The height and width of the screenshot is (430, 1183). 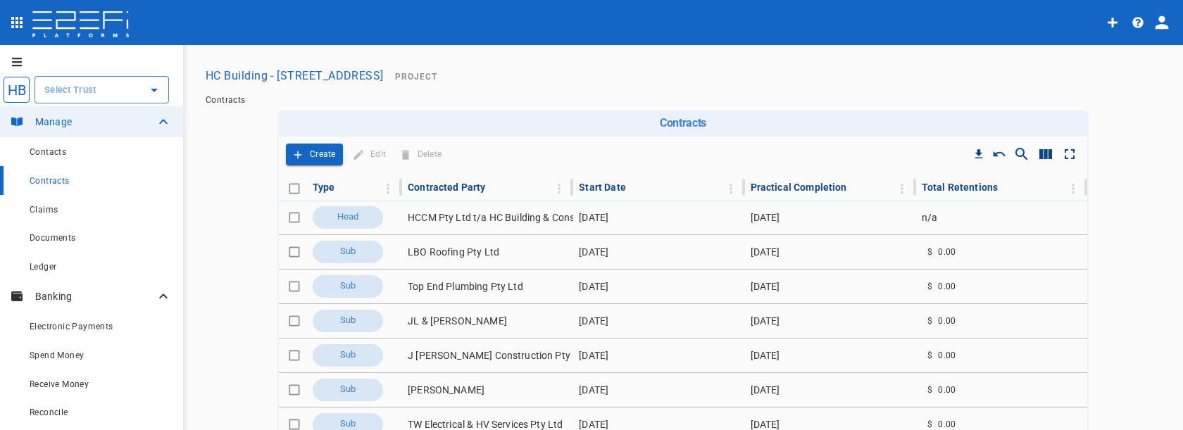 What do you see at coordinates (324, 187) in the screenshot?
I see `div: Type` at bounding box center [324, 187].